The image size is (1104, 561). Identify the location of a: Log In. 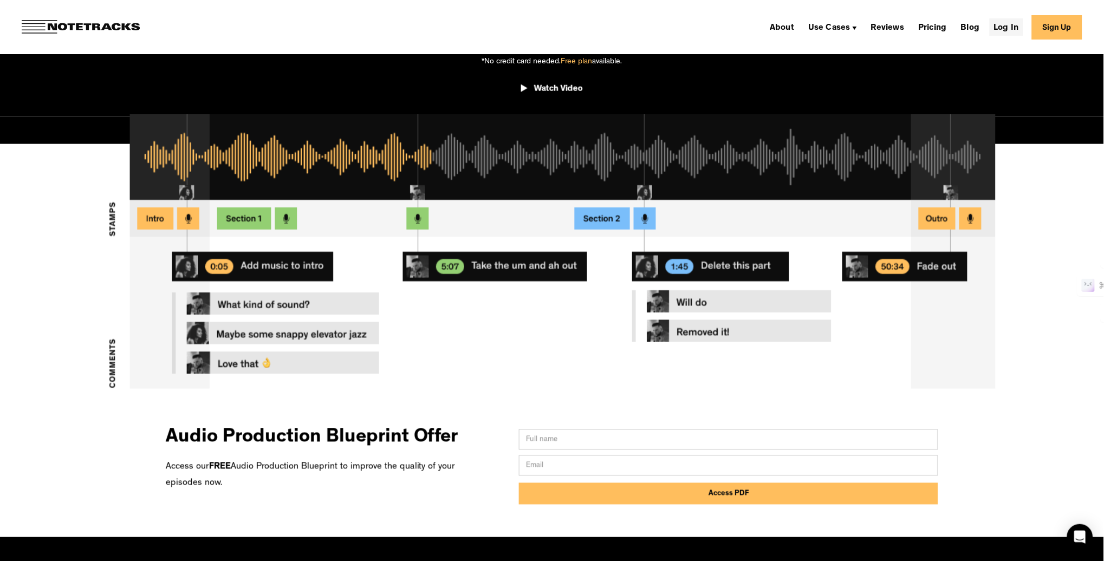
(1006, 27).